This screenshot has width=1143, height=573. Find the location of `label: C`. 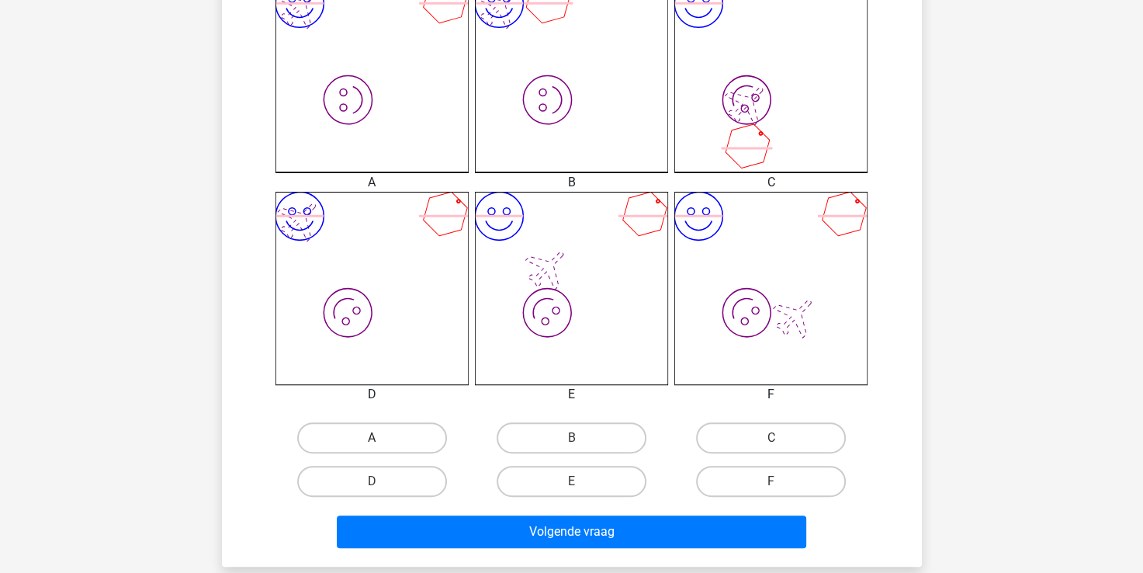

label: C is located at coordinates (771, 438).